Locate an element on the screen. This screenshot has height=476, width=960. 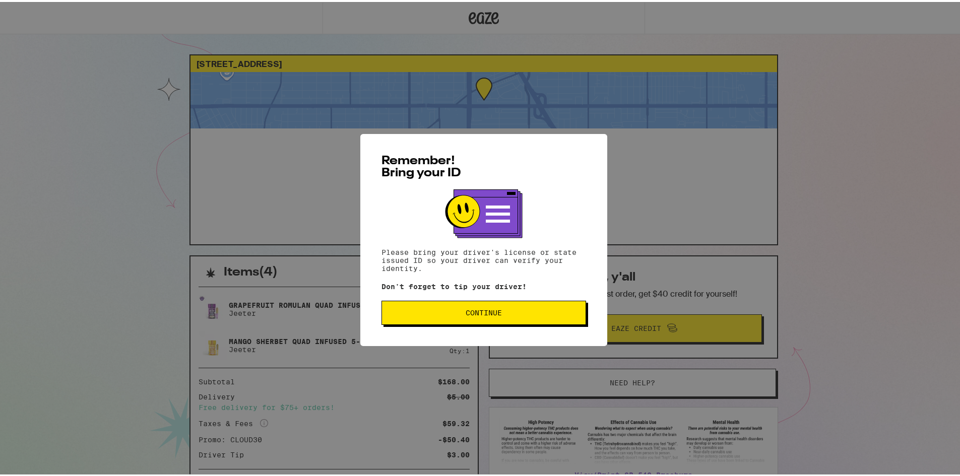
p: Please bring your driver's license or state issued ID so your driver can verify your identity. is located at coordinates (484, 259).